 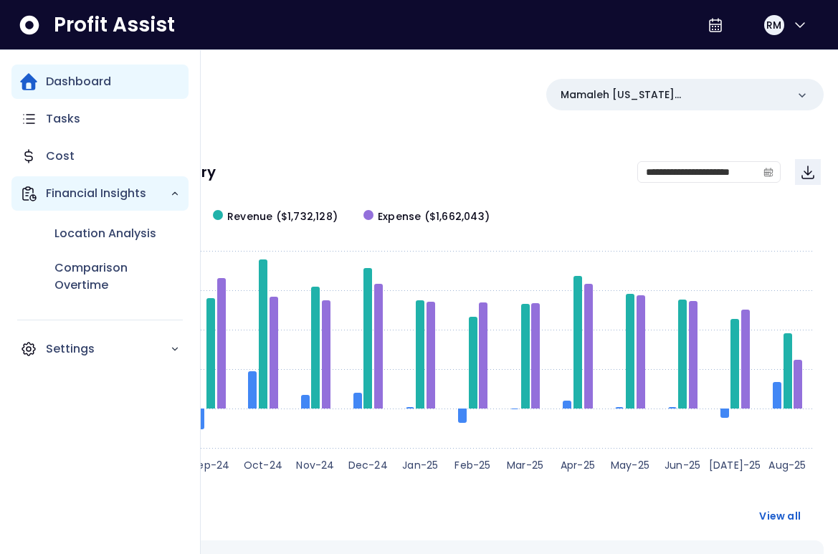 What do you see at coordinates (780, 516) in the screenshot?
I see `button: View all` at bounding box center [780, 516].